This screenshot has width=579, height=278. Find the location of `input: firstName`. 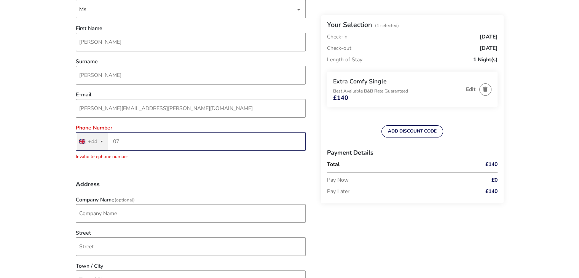

input: firstName is located at coordinates (191, 42).